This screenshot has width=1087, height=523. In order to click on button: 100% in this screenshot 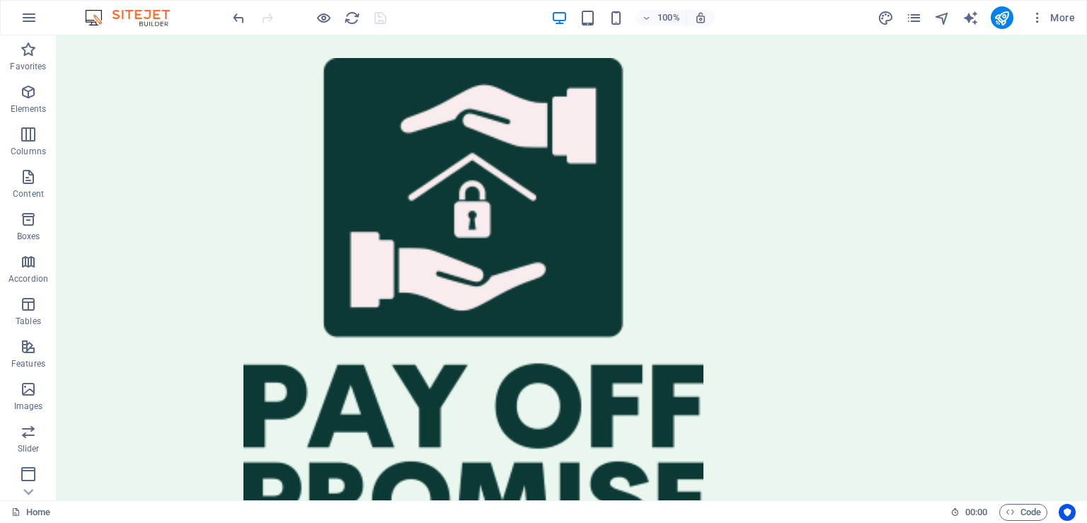, I will do `click(661, 18)`.